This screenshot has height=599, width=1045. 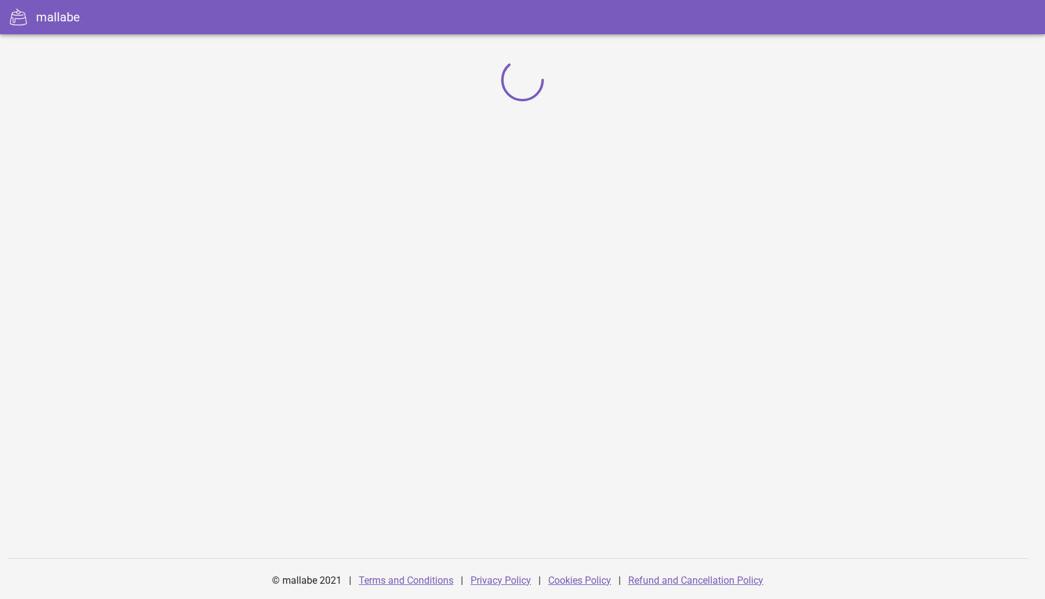 I want to click on a: Cookies Policy, so click(x=579, y=580).